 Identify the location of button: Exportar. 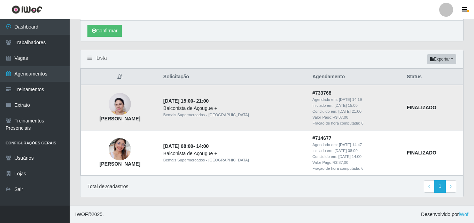
(442, 59).